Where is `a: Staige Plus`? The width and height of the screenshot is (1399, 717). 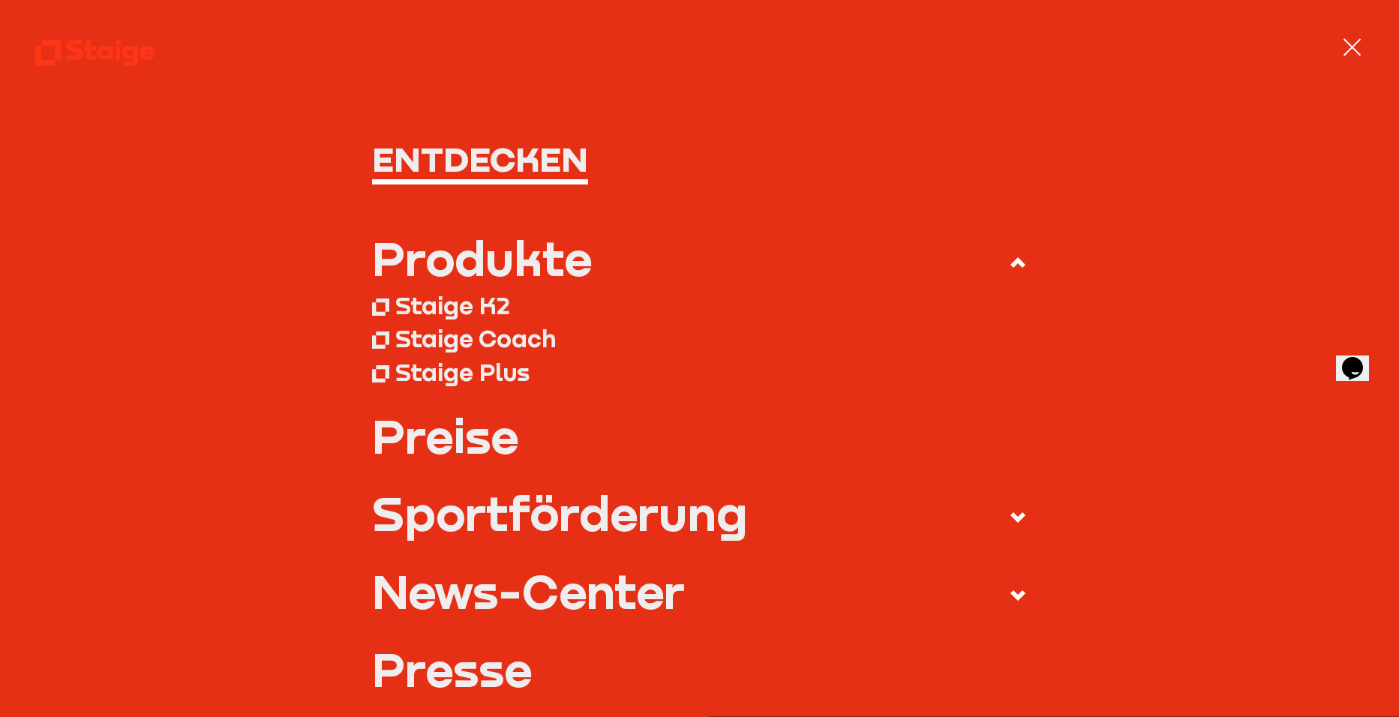
a: Staige Plus is located at coordinates (700, 372).